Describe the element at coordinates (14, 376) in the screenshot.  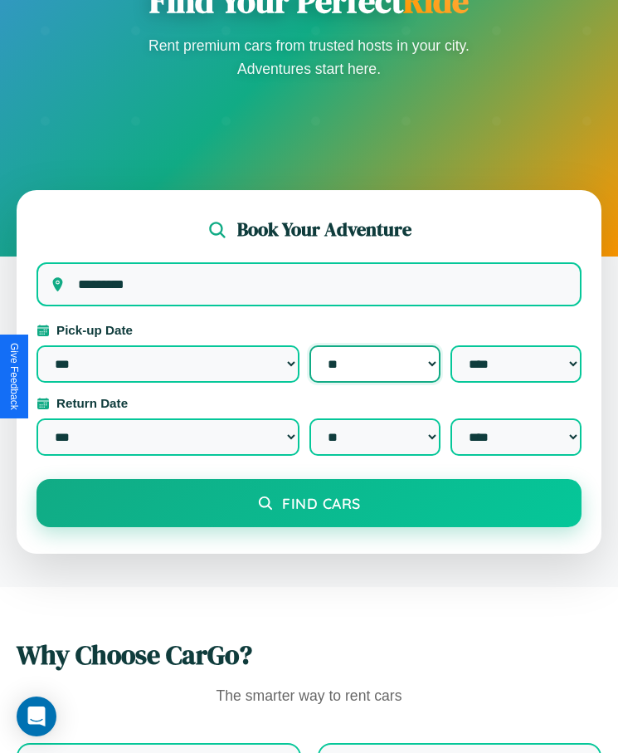
I see `div: Give Feedback` at that location.